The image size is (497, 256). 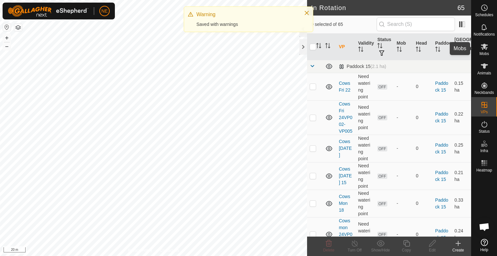 What do you see at coordinates (169, 251) in the screenshot?
I see `a: Contact Us` at bounding box center [169, 251].